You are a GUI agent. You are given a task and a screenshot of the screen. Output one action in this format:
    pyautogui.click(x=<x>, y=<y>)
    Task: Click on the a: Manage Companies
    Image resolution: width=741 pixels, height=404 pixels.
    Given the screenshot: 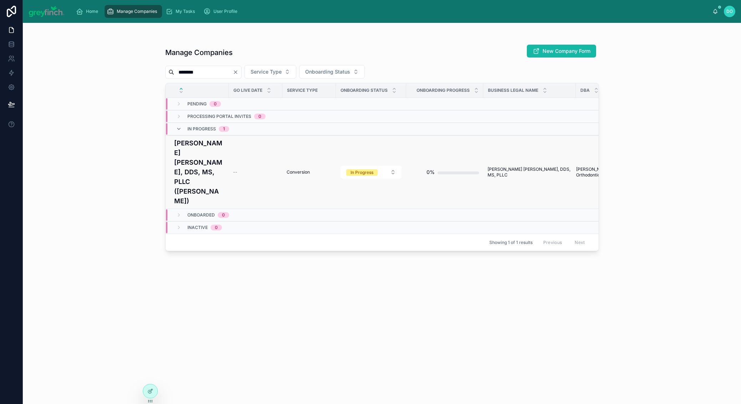 What is the action you would take?
    pyautogui.click(x=133, y=11)
    